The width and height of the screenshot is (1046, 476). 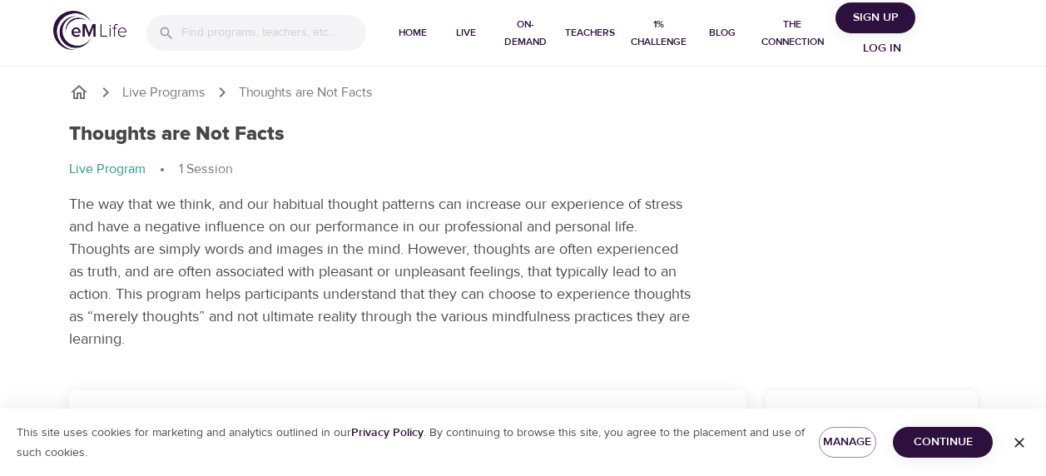 What do you see at coordinates (206, 169) in the screenshot?
I see `p: 1 Session` at bounding box center [206, 169].